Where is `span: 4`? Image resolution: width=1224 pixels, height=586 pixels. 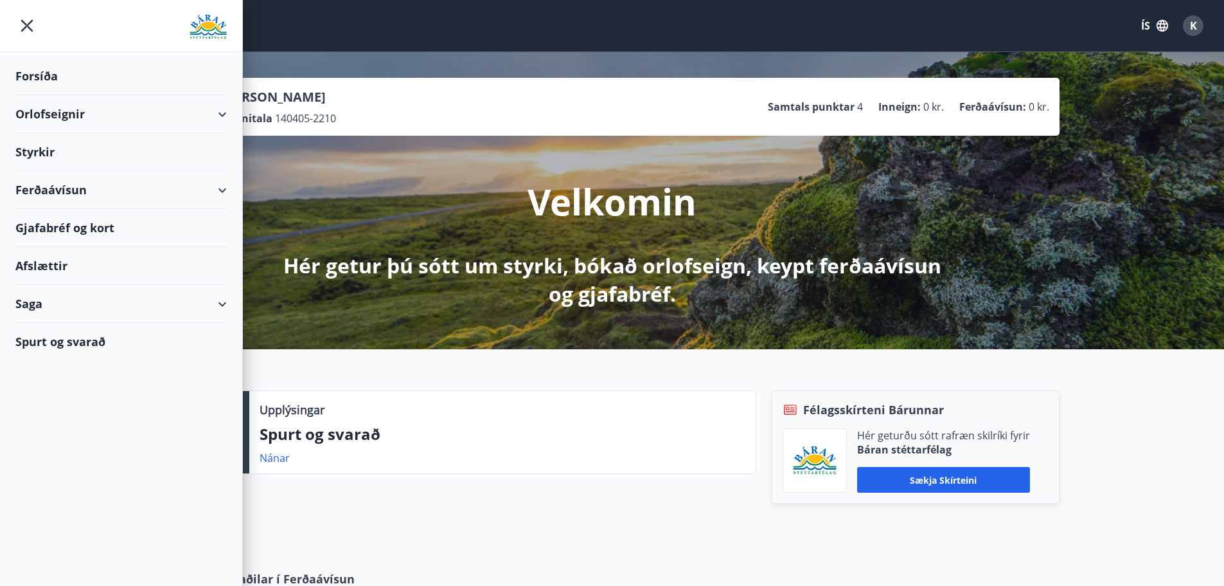
span: 4 is located at coordinates (860, 107).